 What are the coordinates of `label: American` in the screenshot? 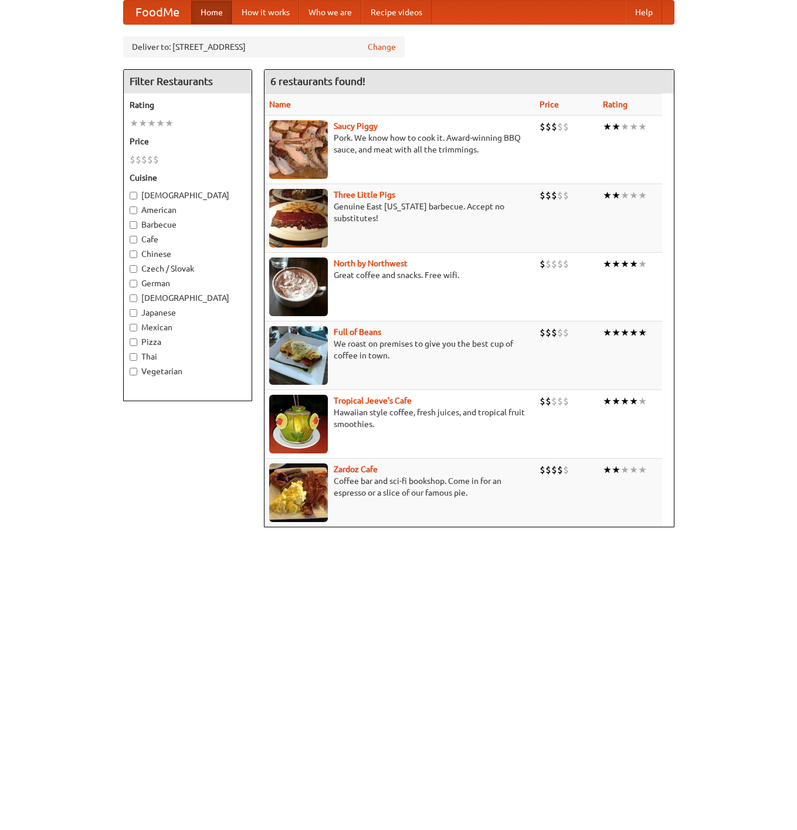 It's located at (188, 210).